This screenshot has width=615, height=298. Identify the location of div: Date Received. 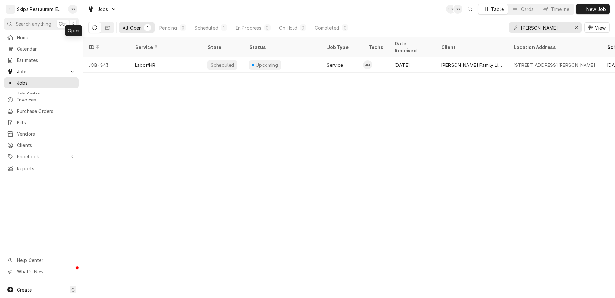
(412, 47).